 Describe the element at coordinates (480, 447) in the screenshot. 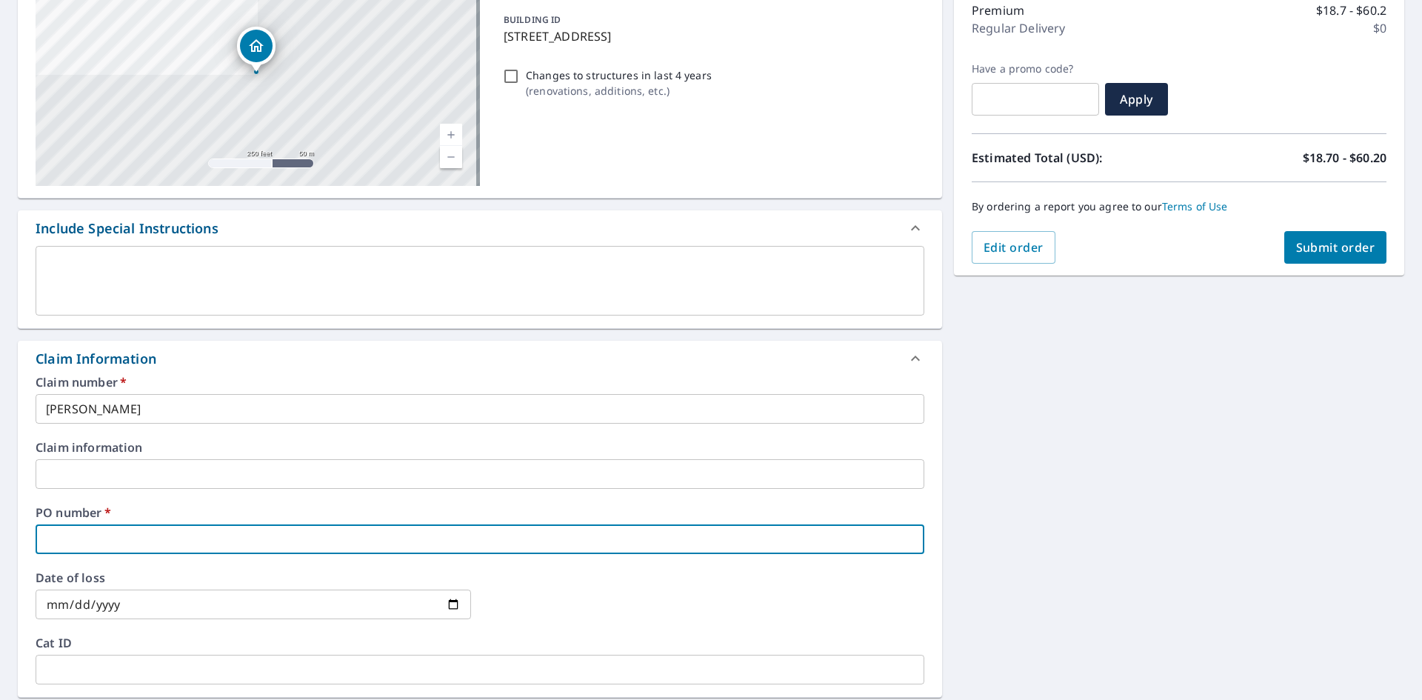

I see `label: Claim information` at that location.